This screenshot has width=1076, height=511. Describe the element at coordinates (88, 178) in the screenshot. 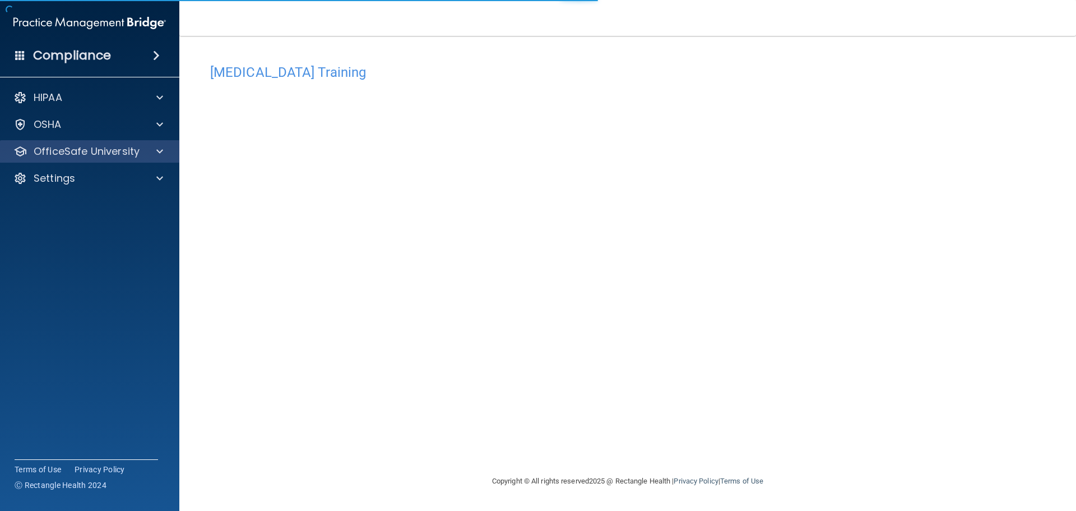

I see `a: Settings` at that location.